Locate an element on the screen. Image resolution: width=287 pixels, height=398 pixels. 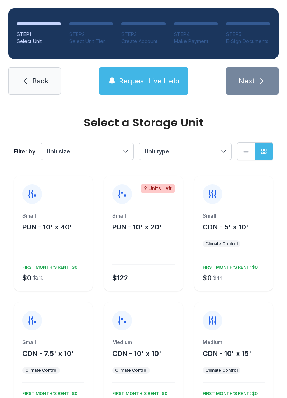
div: E-Sign Documents is located at coordinates (248, 41).